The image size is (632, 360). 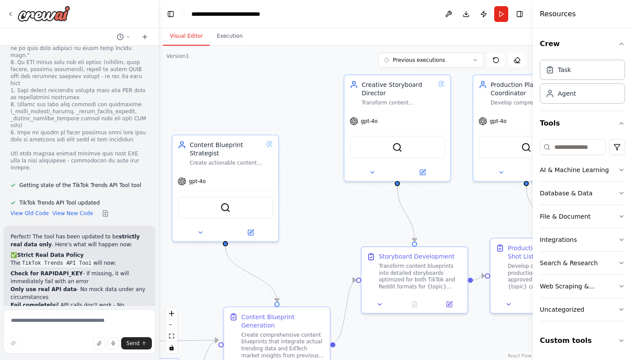 What do you see at coordinates (549, 252) in the screenshot?
I see `div: Production Planning and Shot Lists` at bounding box center [549, 252].